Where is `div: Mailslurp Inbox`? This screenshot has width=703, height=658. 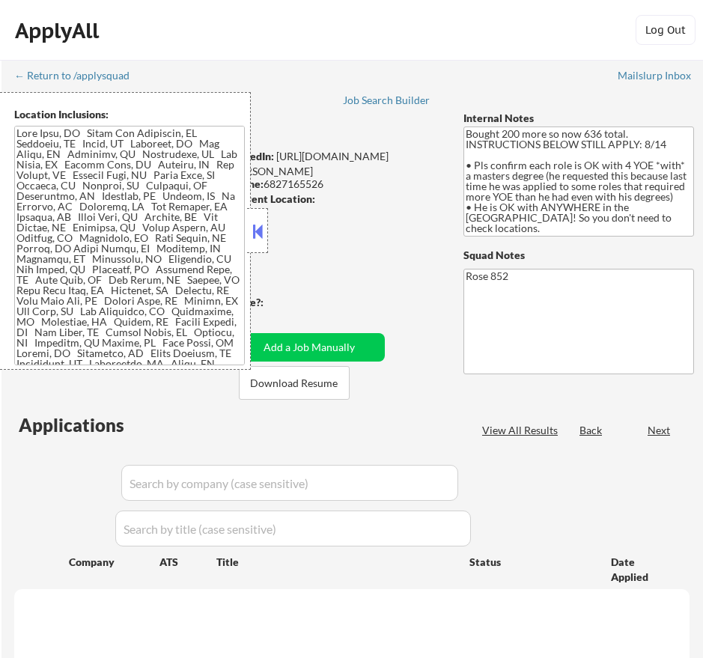 div: Mailslurp Inbox is located at coordinates (655, 76).